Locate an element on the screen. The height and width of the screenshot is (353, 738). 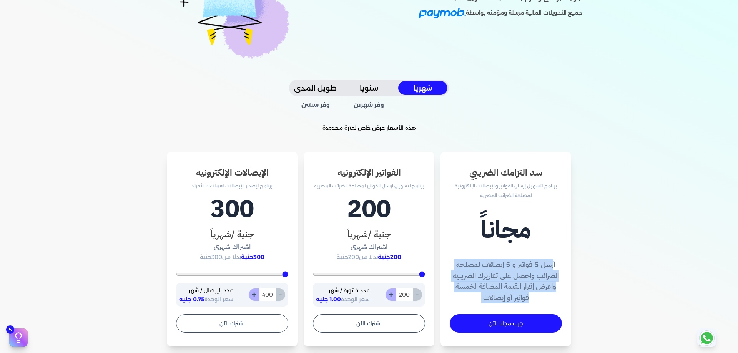
p: هذه الأسعار عرض خاص لفترة محدودة is located at coordinates (369, 128).